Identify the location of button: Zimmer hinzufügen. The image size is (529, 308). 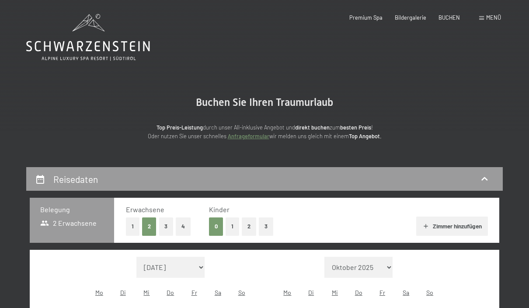
(452, 226).